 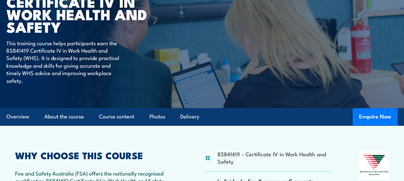 I want to click on a: Overview, so click(x=18, y=117).